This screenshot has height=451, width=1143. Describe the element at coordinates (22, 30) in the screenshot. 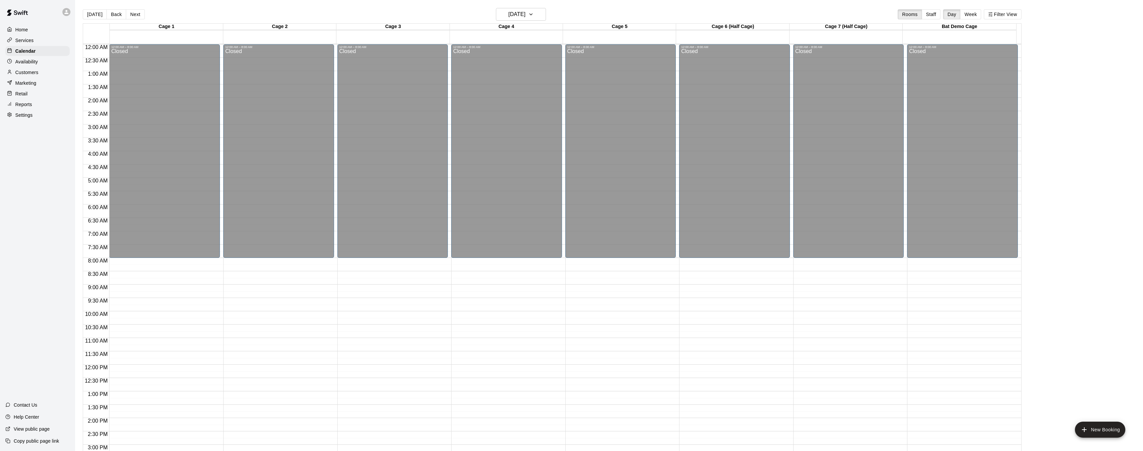

I see `p: Home` at that location.